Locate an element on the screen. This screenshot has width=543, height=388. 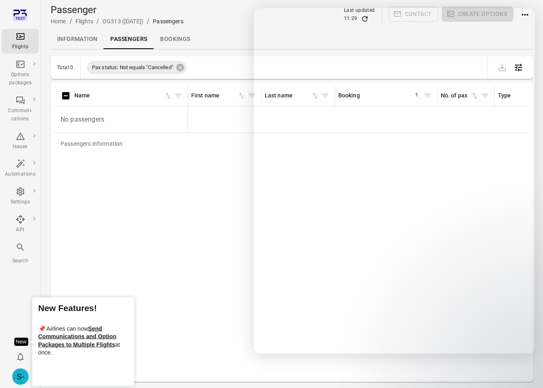
span: First name is located at coordinates (218, 96).